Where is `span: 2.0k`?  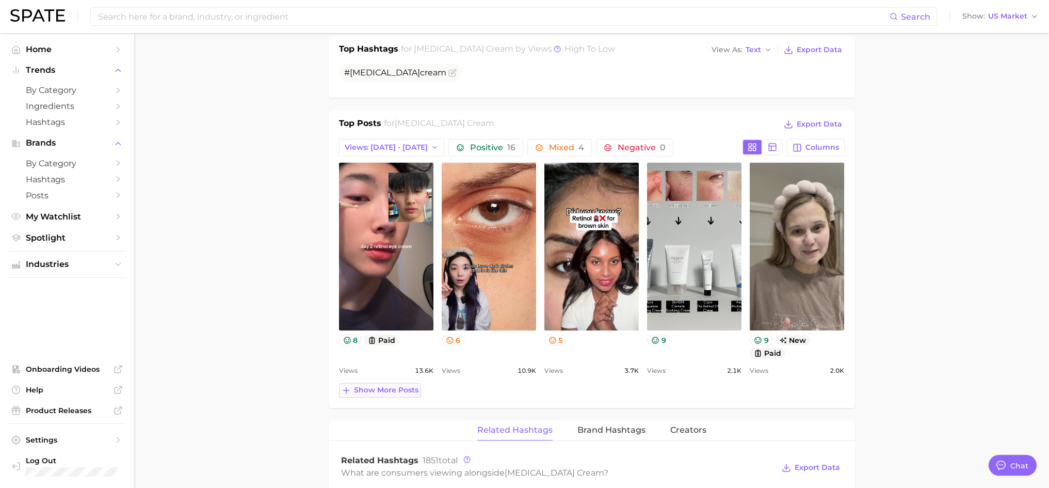 span: 2.0k is located at coordinates (837, 370).